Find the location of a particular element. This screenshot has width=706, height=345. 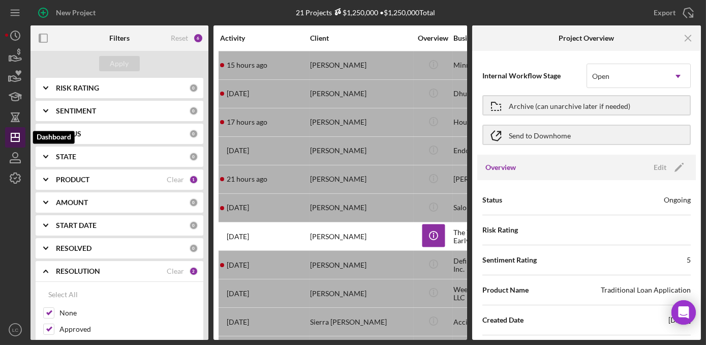

div: Reset is located at coordinates (180, 38).